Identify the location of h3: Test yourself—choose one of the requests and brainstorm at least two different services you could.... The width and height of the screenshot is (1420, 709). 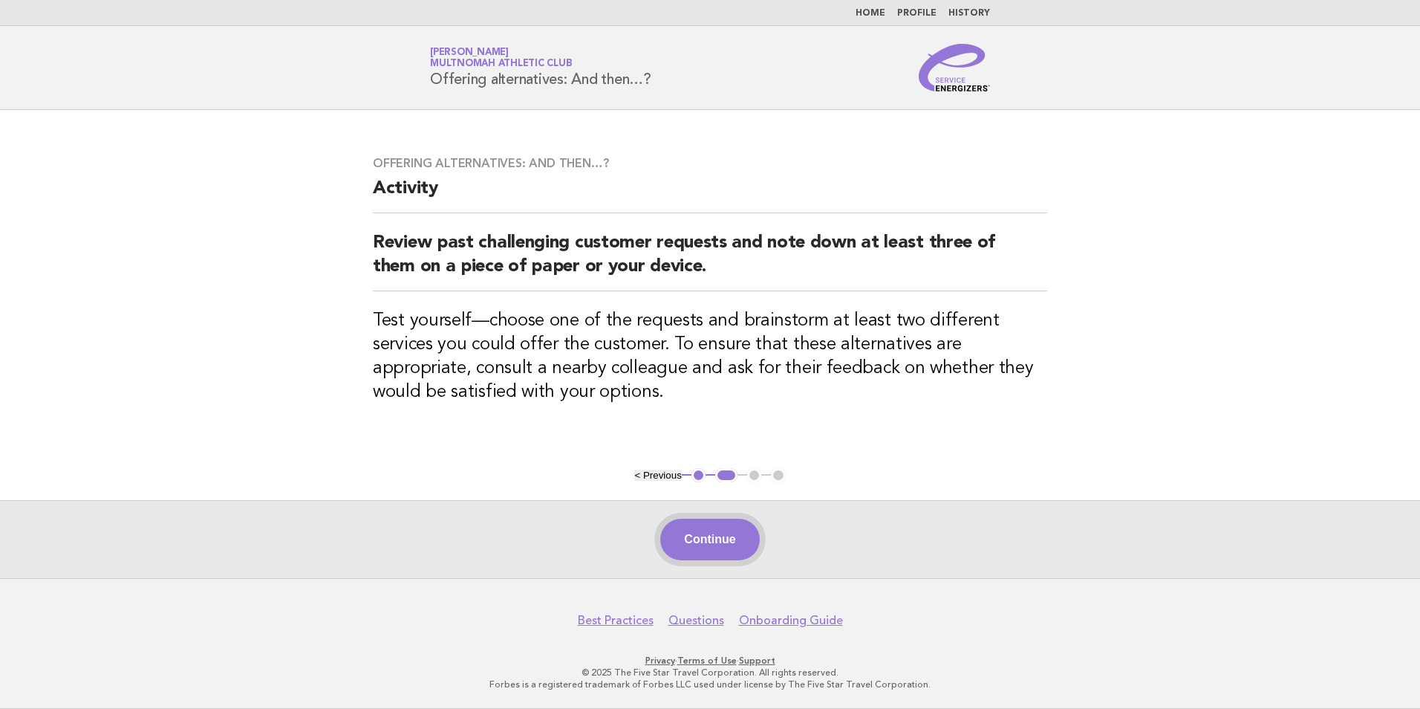
(710, 356).